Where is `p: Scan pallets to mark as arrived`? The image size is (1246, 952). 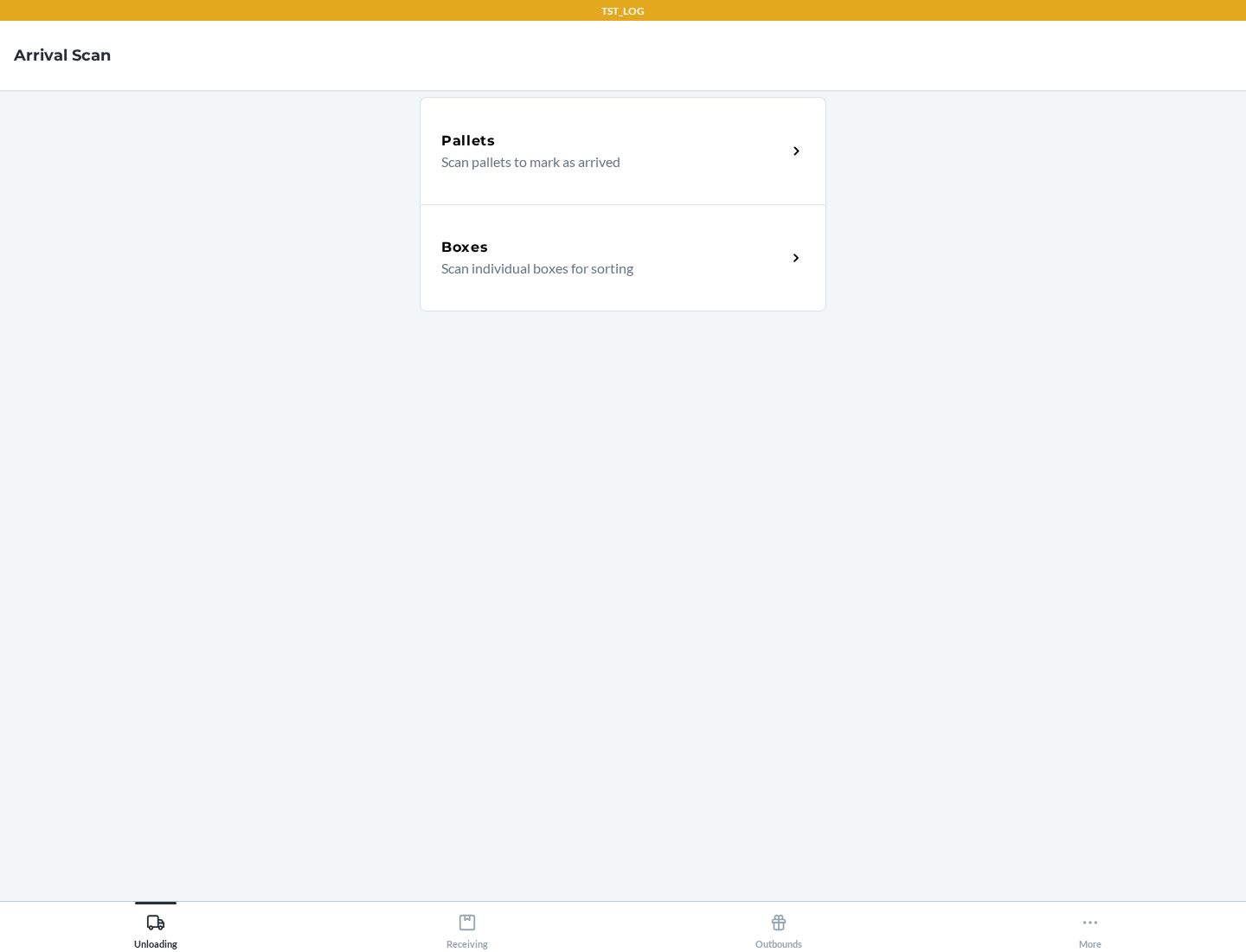
p: Scan pallets to mark as arrived is located at coordinates (607, 162).